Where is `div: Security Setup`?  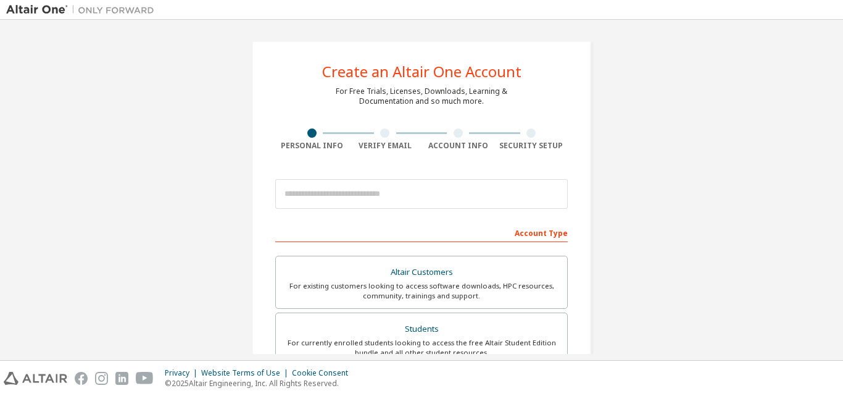 div: Security Setup is located at coordinates (532, 146).